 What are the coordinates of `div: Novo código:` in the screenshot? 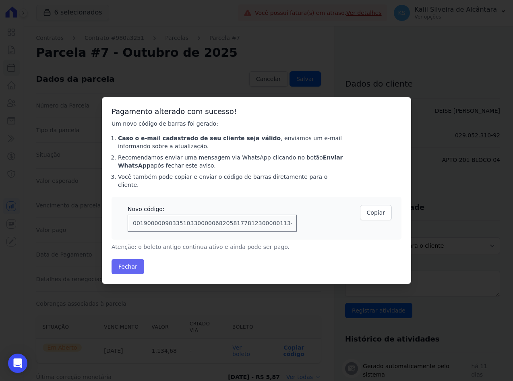 It's located at (212, 209).